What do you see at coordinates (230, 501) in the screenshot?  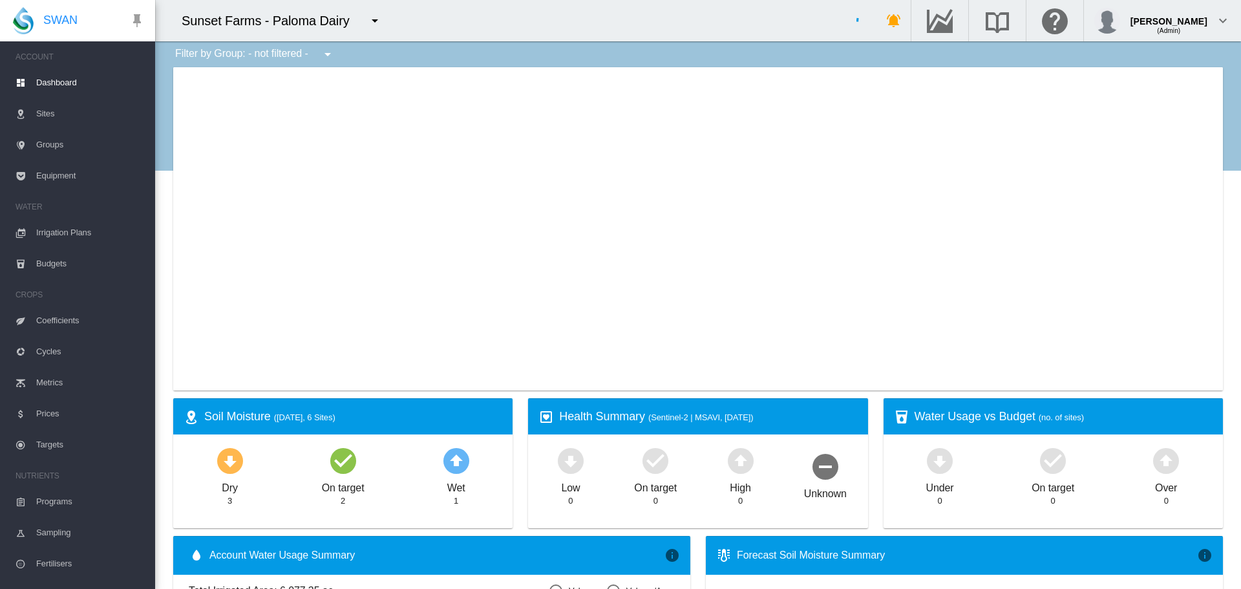 I see `div: 3` at bounding box center [230, 501].